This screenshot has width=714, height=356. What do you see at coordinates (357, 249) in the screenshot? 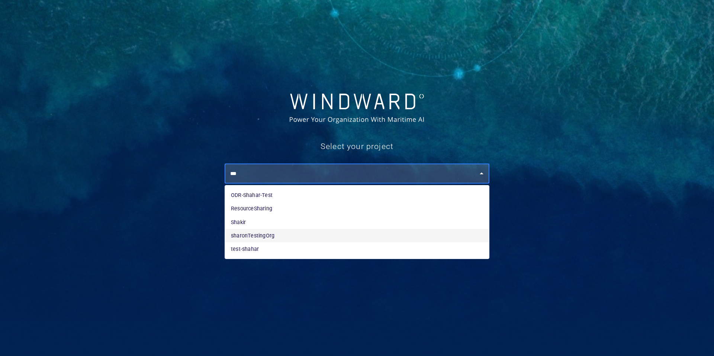
I see `li: test-shahar` at bounding box center [357, 249].